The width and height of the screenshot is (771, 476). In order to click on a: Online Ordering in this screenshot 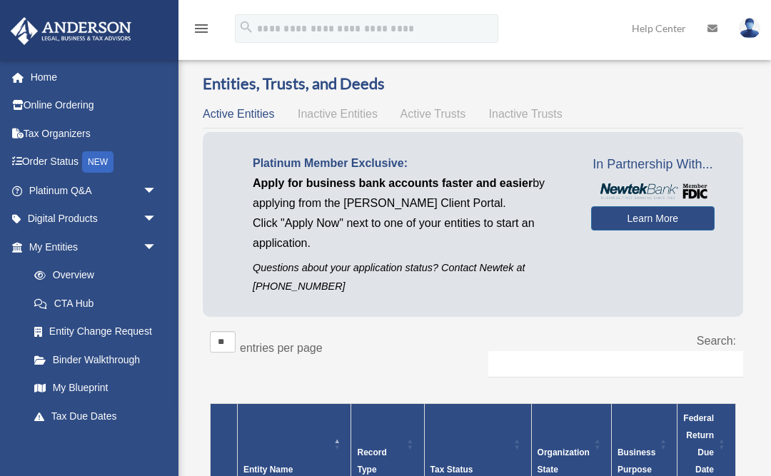, I will do `click(94, 106)`.